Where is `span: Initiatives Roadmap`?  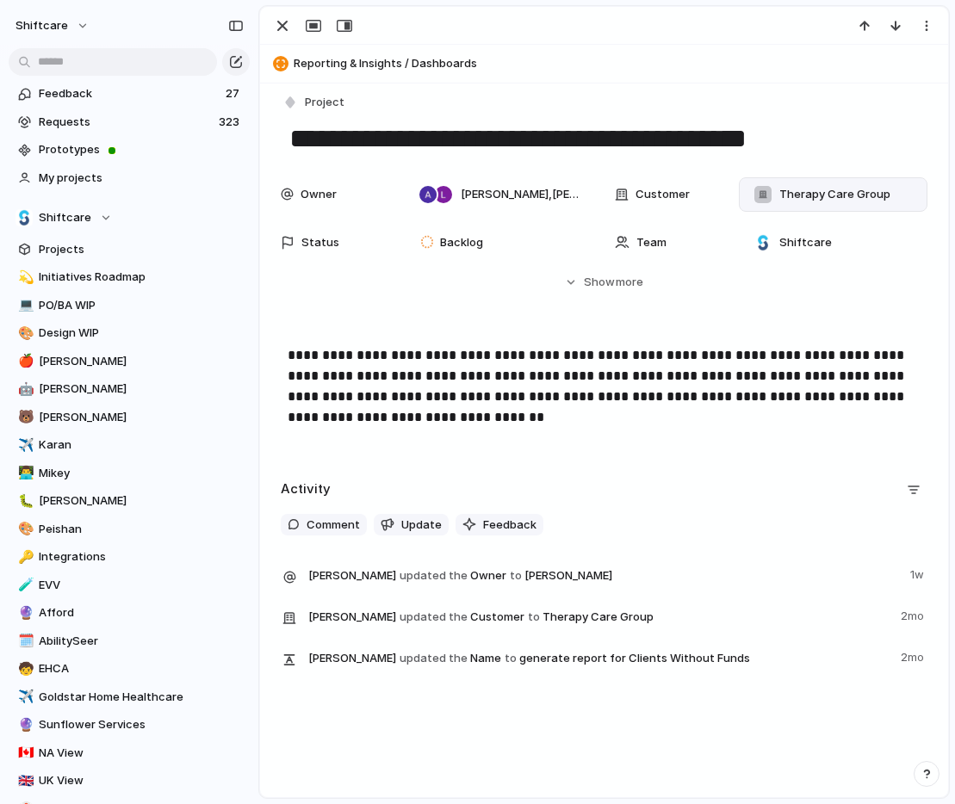 span: Initiatives Roadmap is located at coordinates (141, 277).